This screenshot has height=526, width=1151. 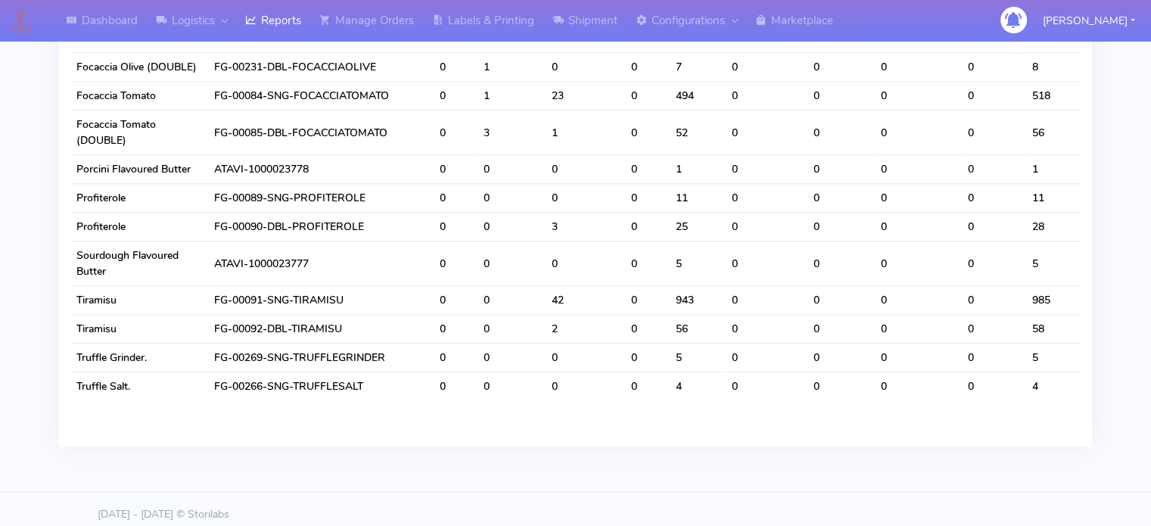 I want to click on td: 518, so click(x=1053, y=95).